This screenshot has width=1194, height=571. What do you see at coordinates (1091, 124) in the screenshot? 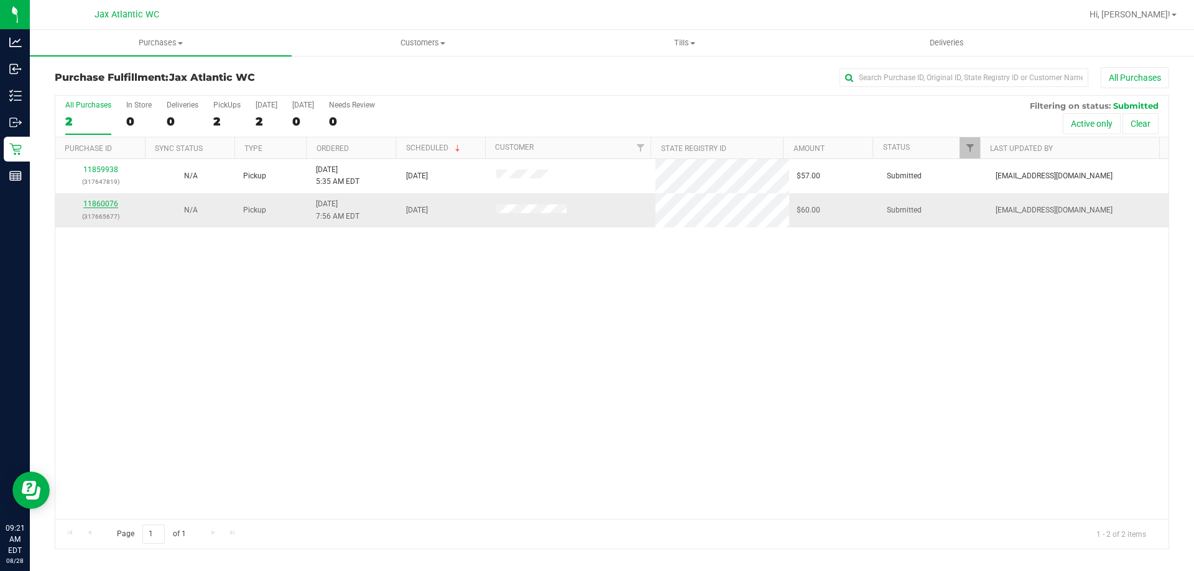
I see `button: Active only` at bounding box center [1091, 124].